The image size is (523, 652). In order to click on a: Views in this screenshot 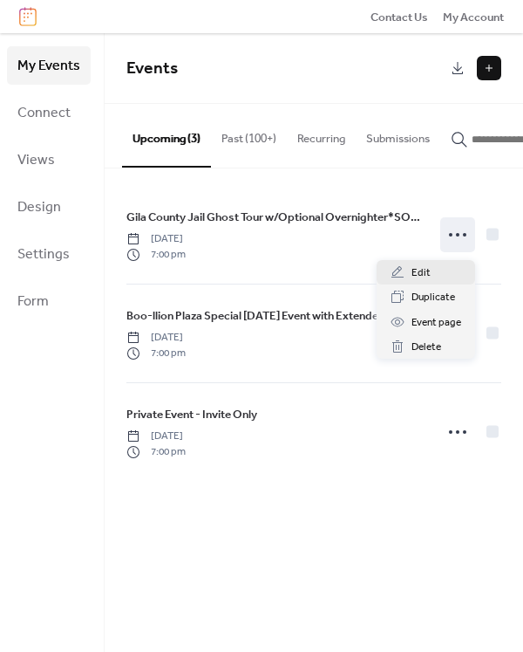, I will do `click(49, 160)`.